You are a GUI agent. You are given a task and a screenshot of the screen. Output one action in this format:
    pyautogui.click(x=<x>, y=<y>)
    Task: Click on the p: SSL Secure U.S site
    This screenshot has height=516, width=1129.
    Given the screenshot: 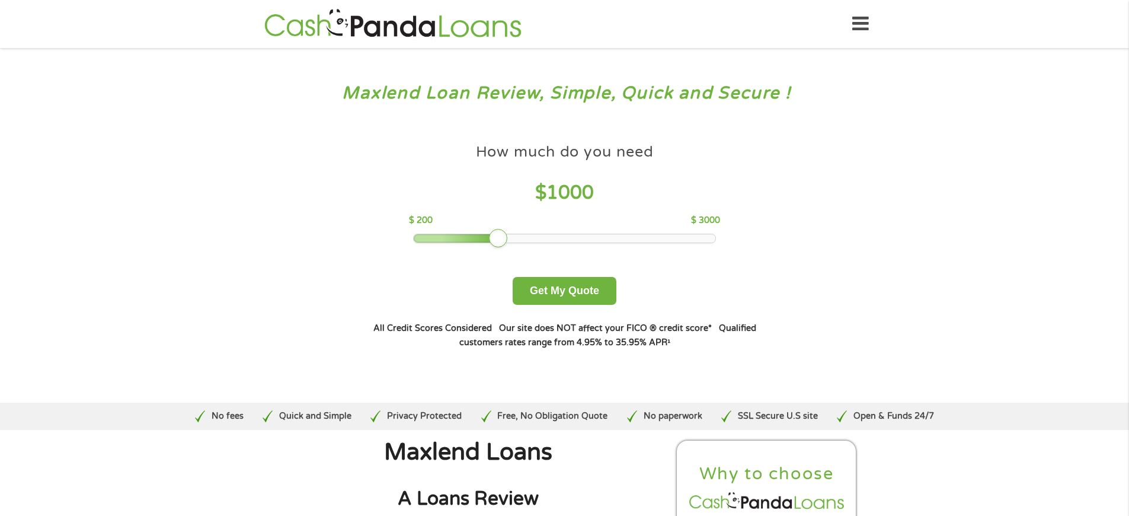 What is the action you would take?
    pyautogui.click(x=778, y=416)
    